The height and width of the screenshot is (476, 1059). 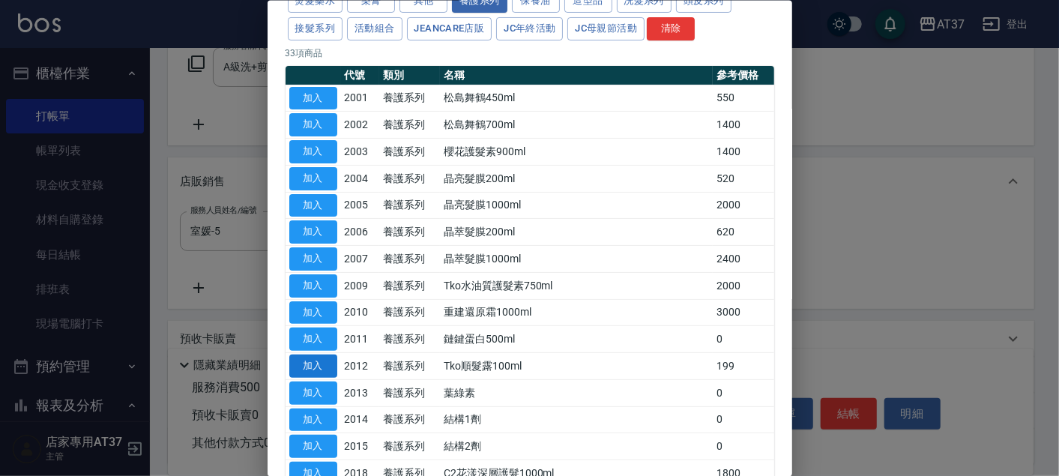 I want to click on td: 3000, so click(x=743, y=312).